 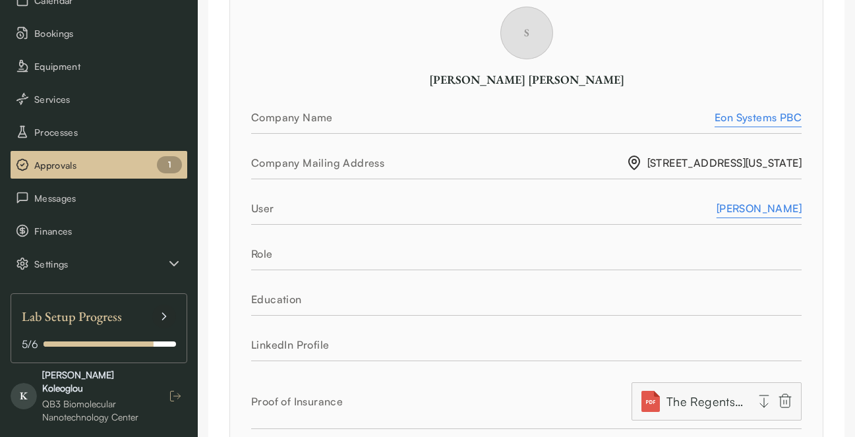 I want to click on a: Messages, so click(x=99, y=198).